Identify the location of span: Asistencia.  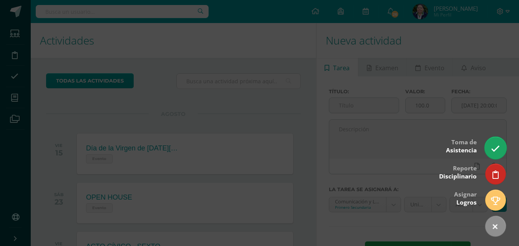
(461, 150).